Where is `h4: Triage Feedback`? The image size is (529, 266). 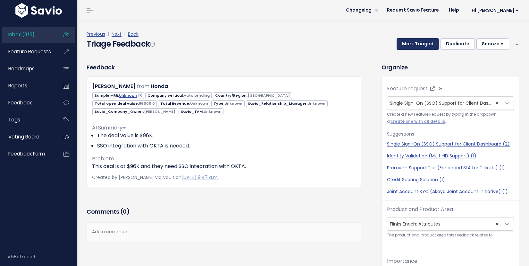
h4: Triage Feedback is located at coordinates (121, 44).